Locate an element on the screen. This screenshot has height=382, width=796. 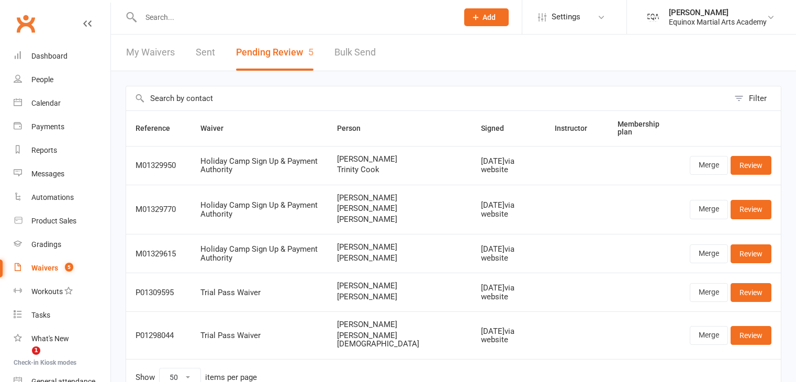
span: Trinity Cook is located at coordinates (399, 170).